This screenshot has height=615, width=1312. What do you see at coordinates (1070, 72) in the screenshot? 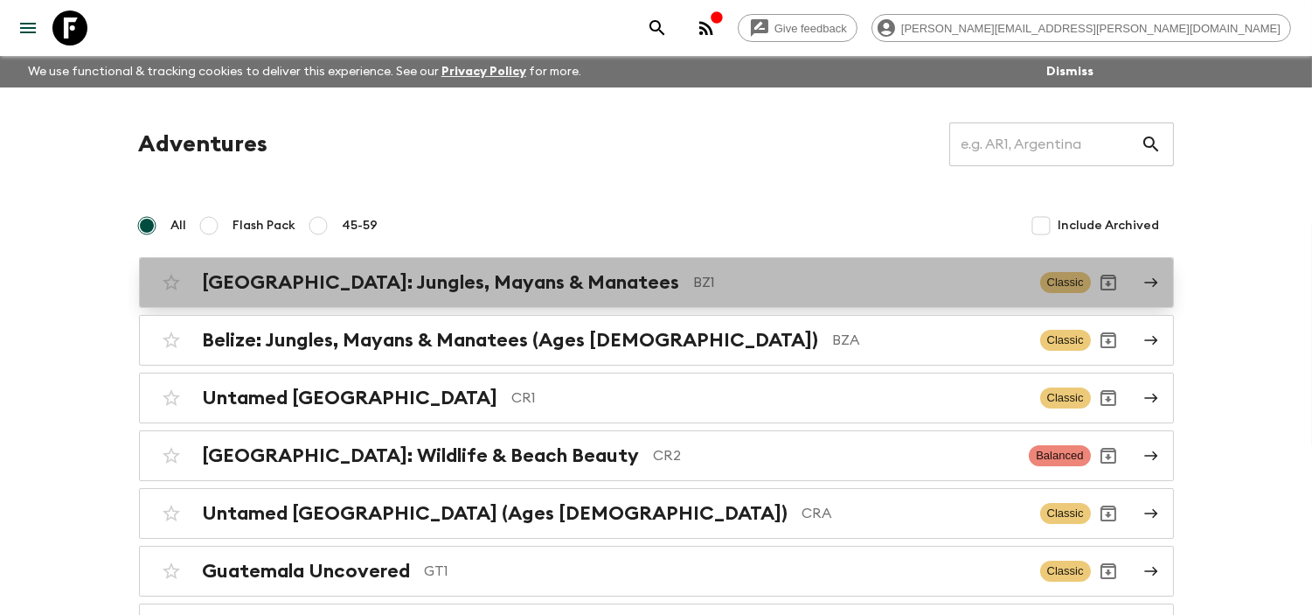
I see `button: Dismiss` at bounding box center [1070, 72].